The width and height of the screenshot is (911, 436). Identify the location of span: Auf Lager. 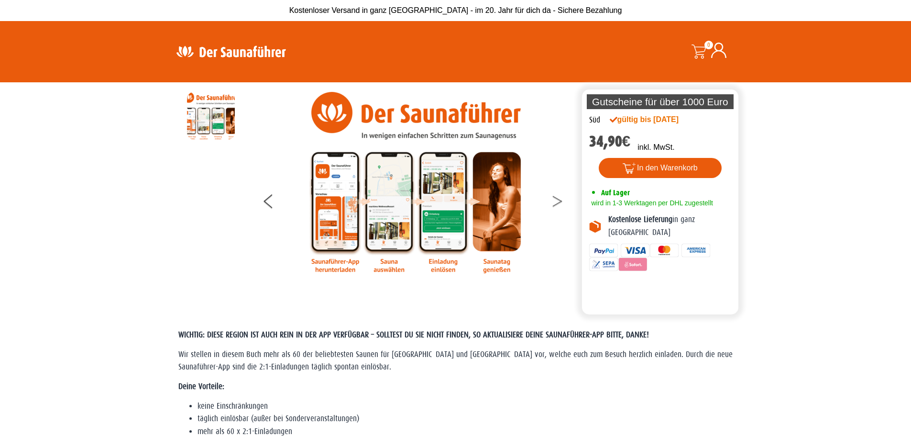
(615, 192).